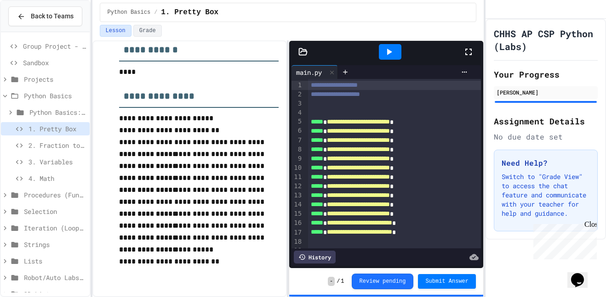 The image size is (606, 297). Describe the element at coordinates (297, 104) in the screenshot. I see `div: 3` at that location.